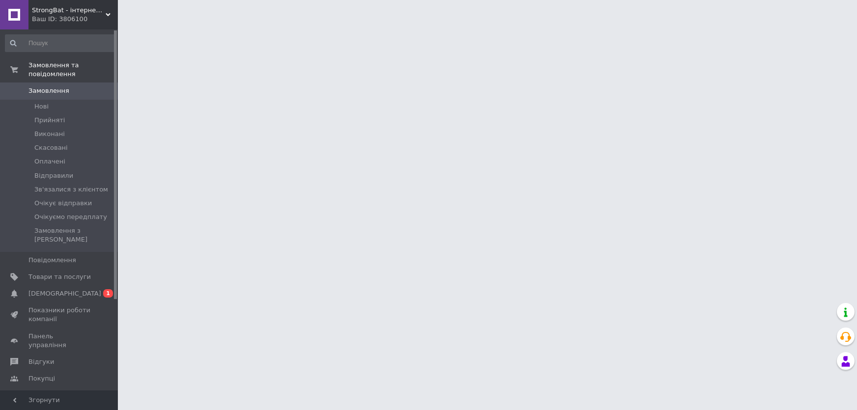  I want to click on div: Ваш ID: 3806100, so click(75, 19).